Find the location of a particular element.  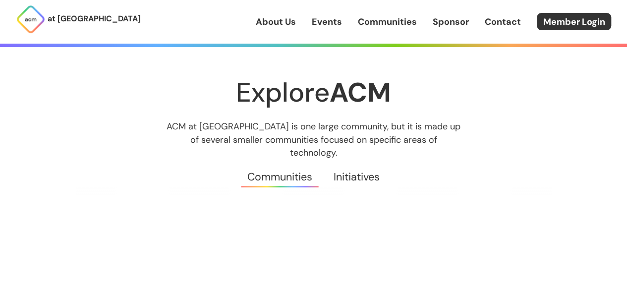

a: Sponsor is located at coordinates (450, 22).